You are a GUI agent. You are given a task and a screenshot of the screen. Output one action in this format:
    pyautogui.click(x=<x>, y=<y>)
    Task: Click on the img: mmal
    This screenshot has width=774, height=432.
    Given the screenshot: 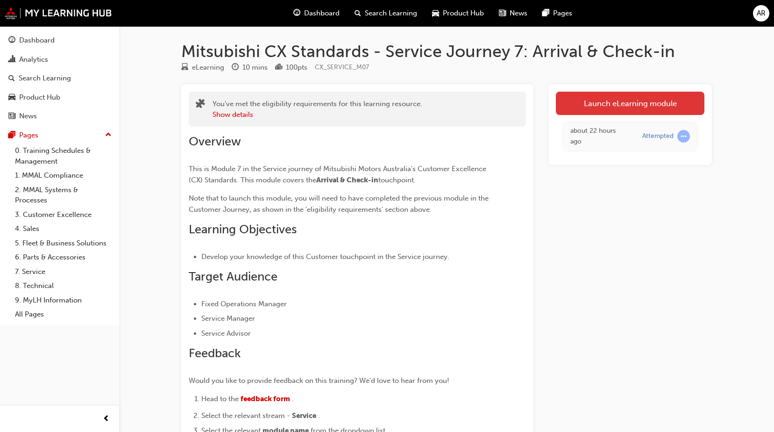 What is the action you would take?
    pyautogui.click(x=58, y=13)
    